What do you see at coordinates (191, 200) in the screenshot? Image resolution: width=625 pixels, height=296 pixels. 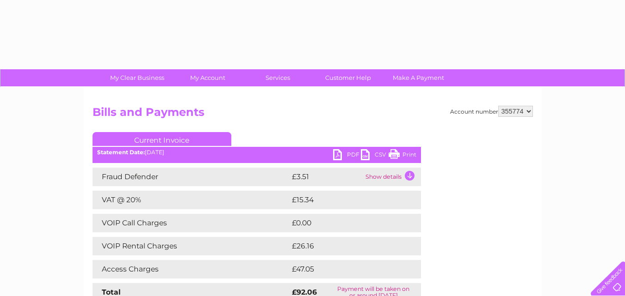 I see `td: VAT @ 20%` at bounding box center [191, 200].